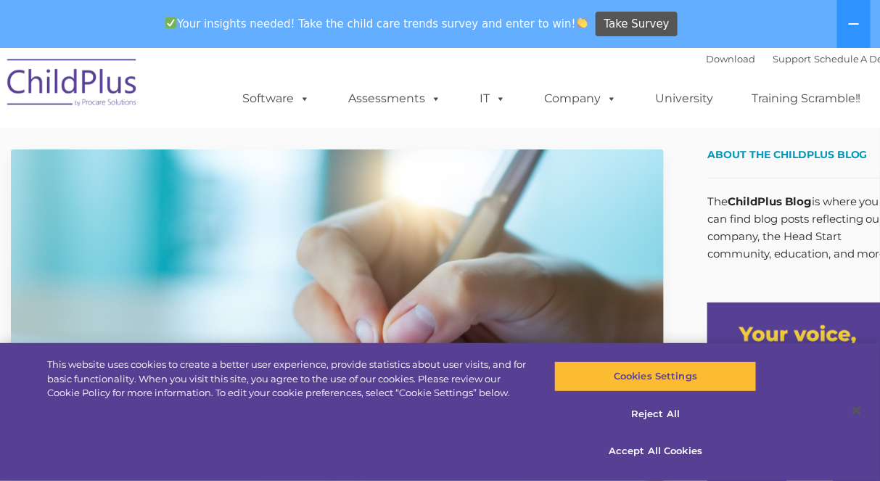  I want to click on a: University, so click(684, 99).